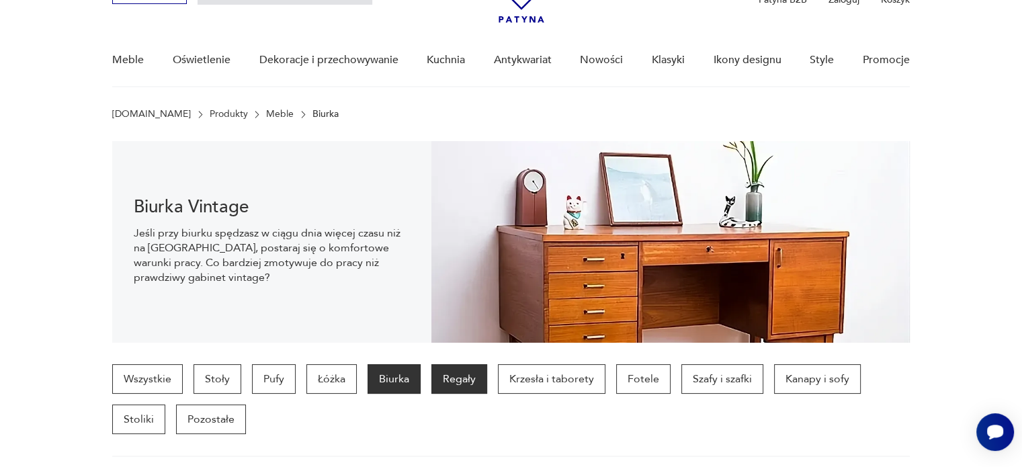 The width and height of the screenshot is (1022, 467). Describe the element at coordinates (229, 114) in the screenshot. I see `a: Produkty` at that location.